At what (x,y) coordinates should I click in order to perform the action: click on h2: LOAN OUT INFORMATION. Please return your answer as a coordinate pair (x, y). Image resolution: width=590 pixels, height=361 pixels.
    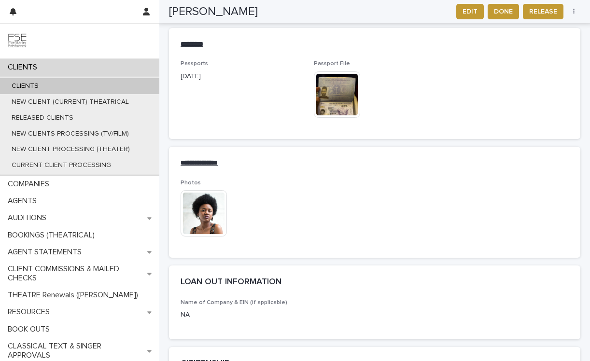
    Looking at the image, I should click on (231, 283).